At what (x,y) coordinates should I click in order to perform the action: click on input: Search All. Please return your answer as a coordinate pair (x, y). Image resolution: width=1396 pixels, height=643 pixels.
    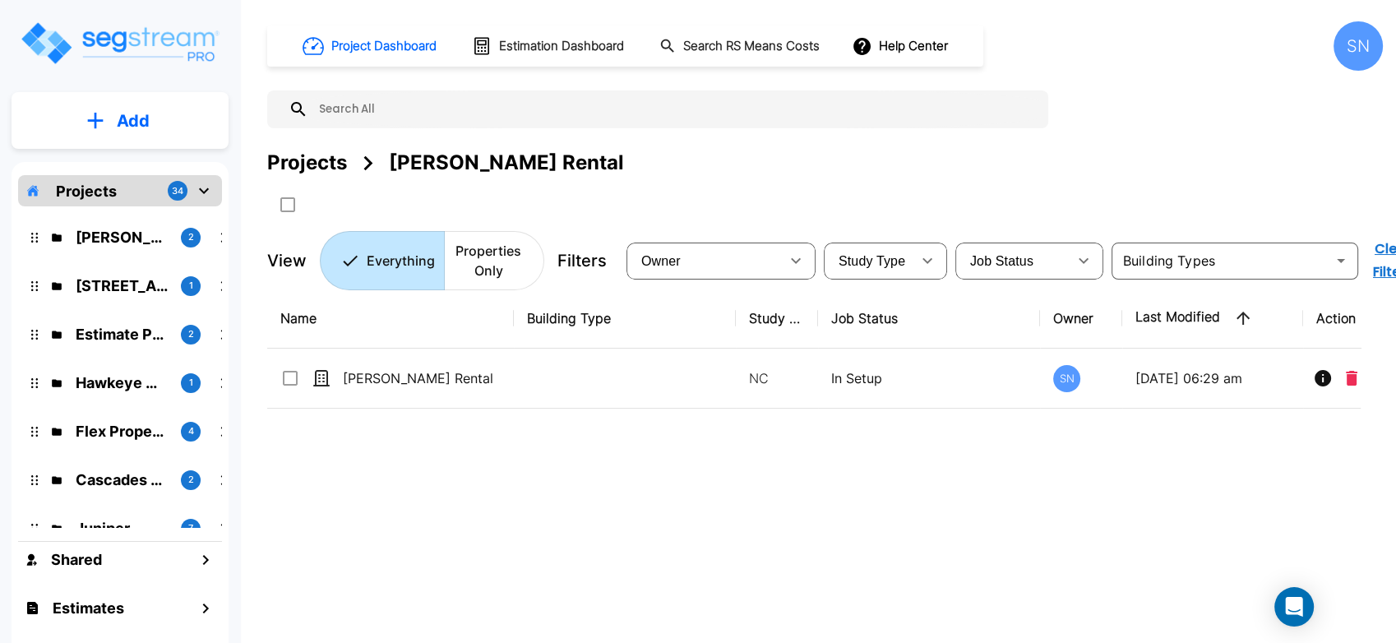
    Looking at the image, I should click on (674, 109).